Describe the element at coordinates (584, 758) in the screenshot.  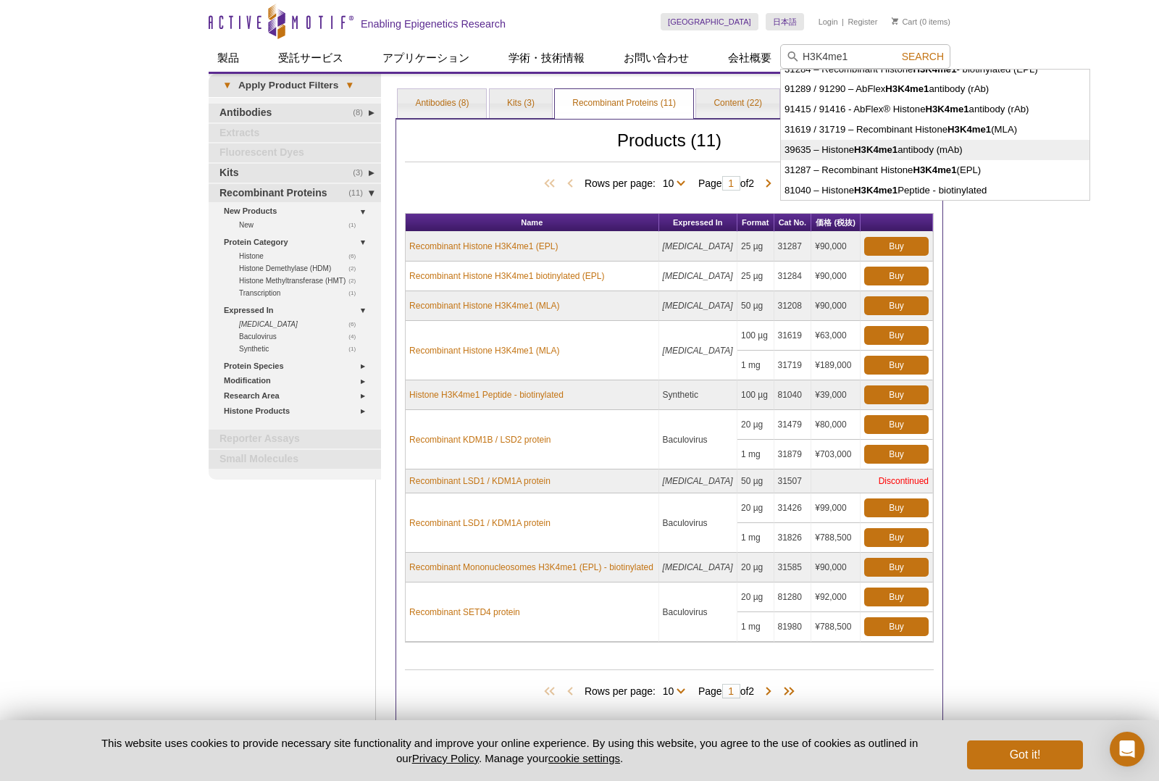
I see `button: cookie settings` at that location.